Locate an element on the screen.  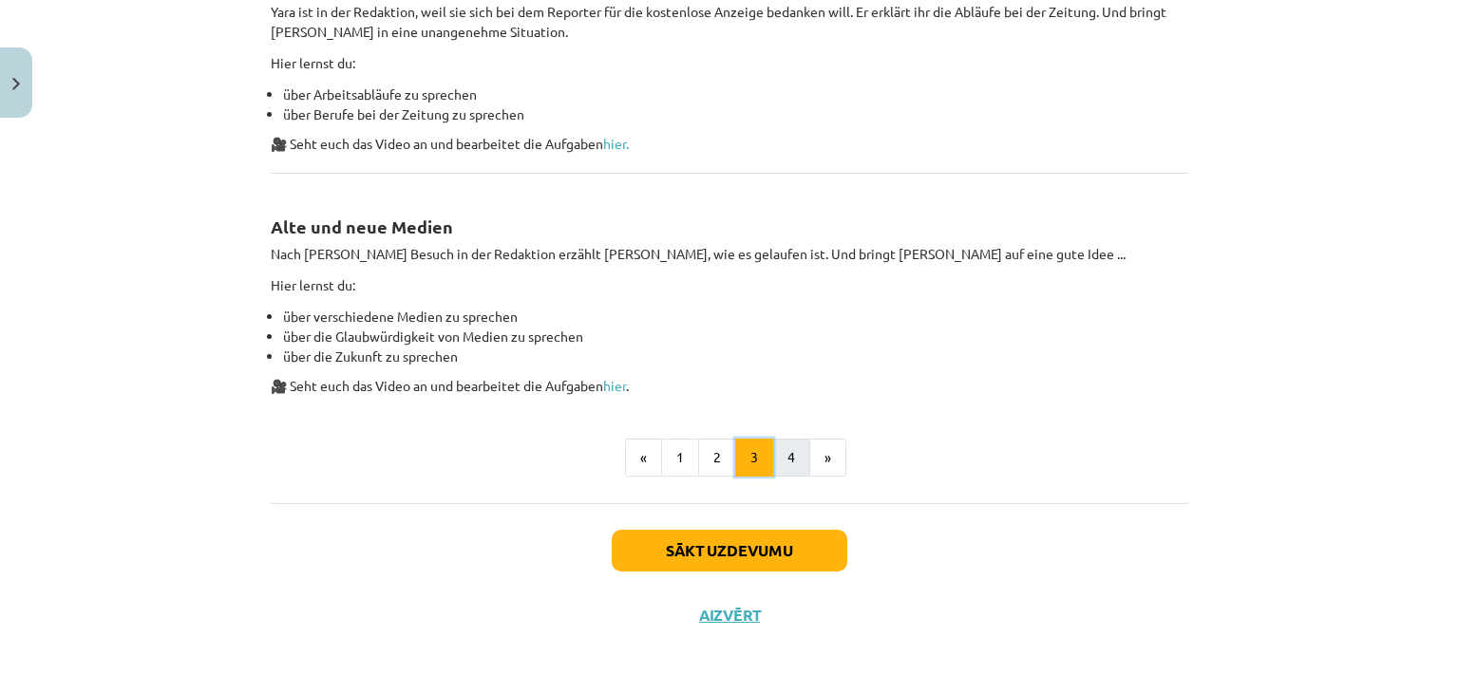
a: hier is located at coordinates (614, 386).